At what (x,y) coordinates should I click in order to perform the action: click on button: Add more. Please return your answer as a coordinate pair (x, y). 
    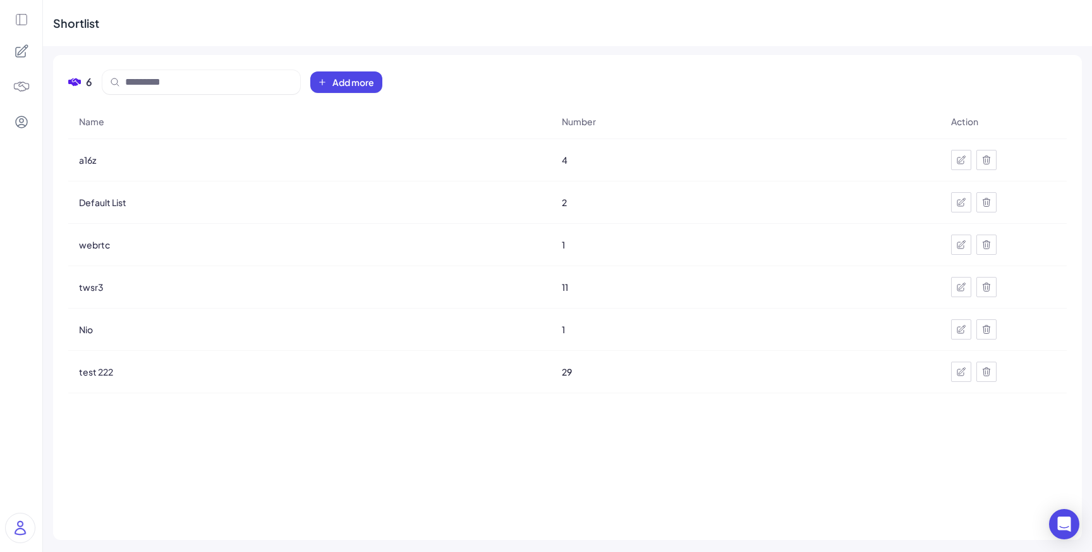
    Looking at the image, I should click on (346, 82).